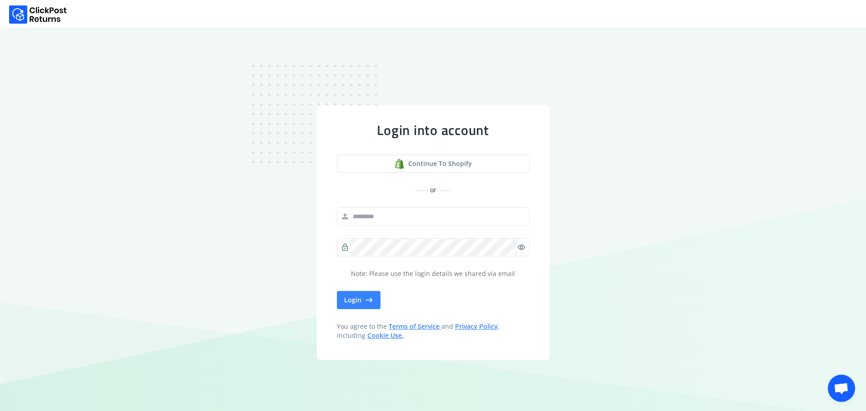 Image resolution: width=866 pixels, height=411 pixels. What do you see at coordinates (345, 216) in the screenshot?
I see `span: person` at bounding box center [345, 216].